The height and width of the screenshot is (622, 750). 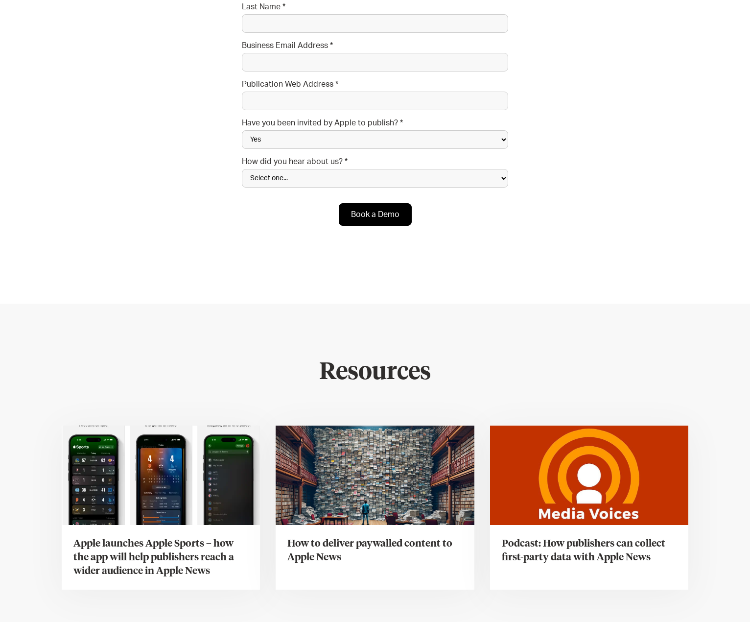 What do you see at coordinates (375, 550) in the screenshot?
I see `h3: How to deliver paywalled content to Apple News` at bounding box center [375, 550].